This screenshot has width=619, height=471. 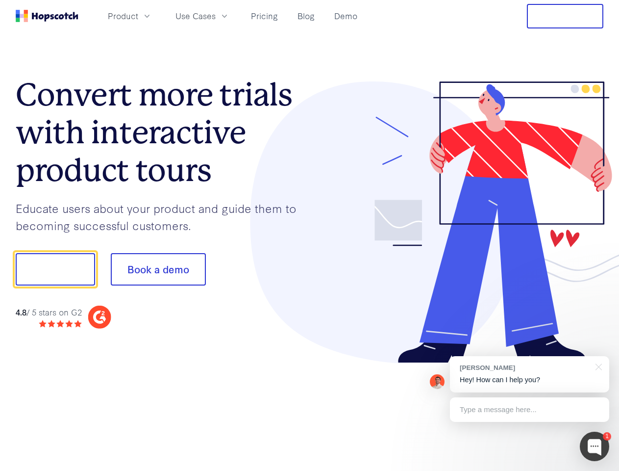 What do you see at coordinates (565, 16) in the screenshot?
I see `a: Free Trial` at bounding box center [565, 16].